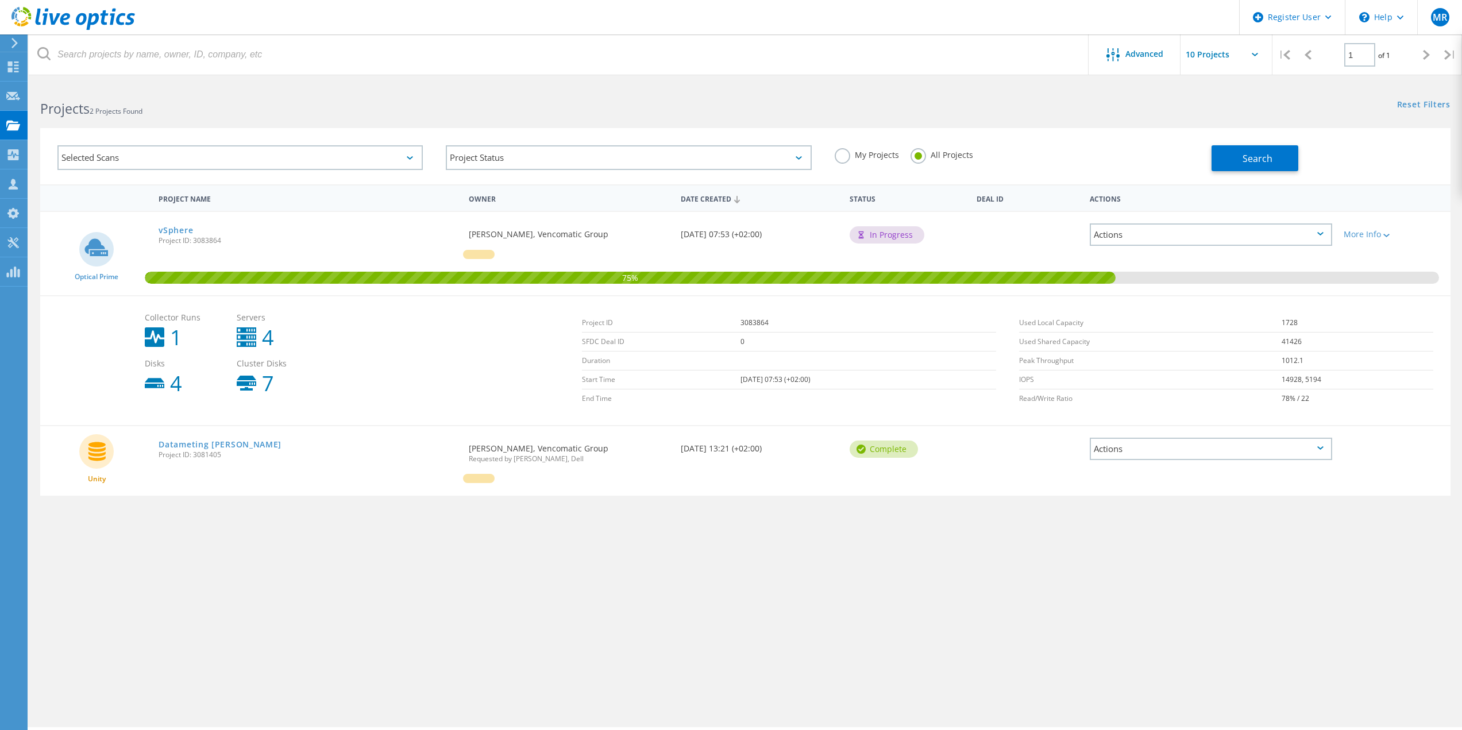 The width and height of the screenshot is (1462, 730). What do you see at coordinates (628, 157) in the screenshot?
I see `div: Project Status` at bounding box center [628, 157].